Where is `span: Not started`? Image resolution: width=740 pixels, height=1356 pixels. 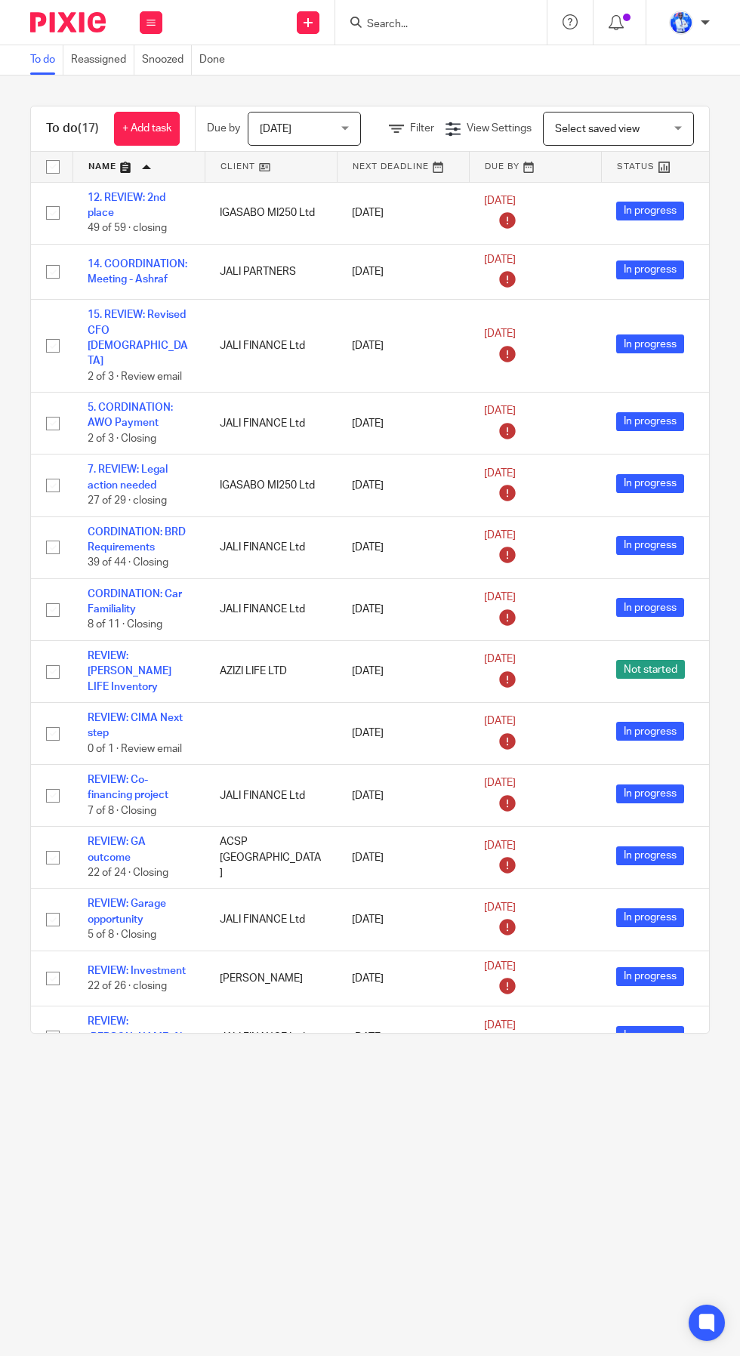 span: Not started is located at coordinates (650, 669).